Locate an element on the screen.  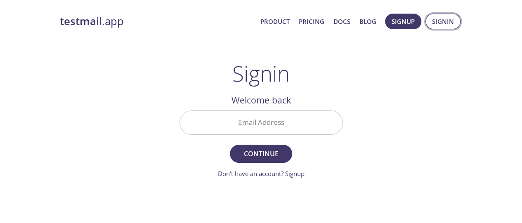
button: Continue is located at coordinates (261, 154).